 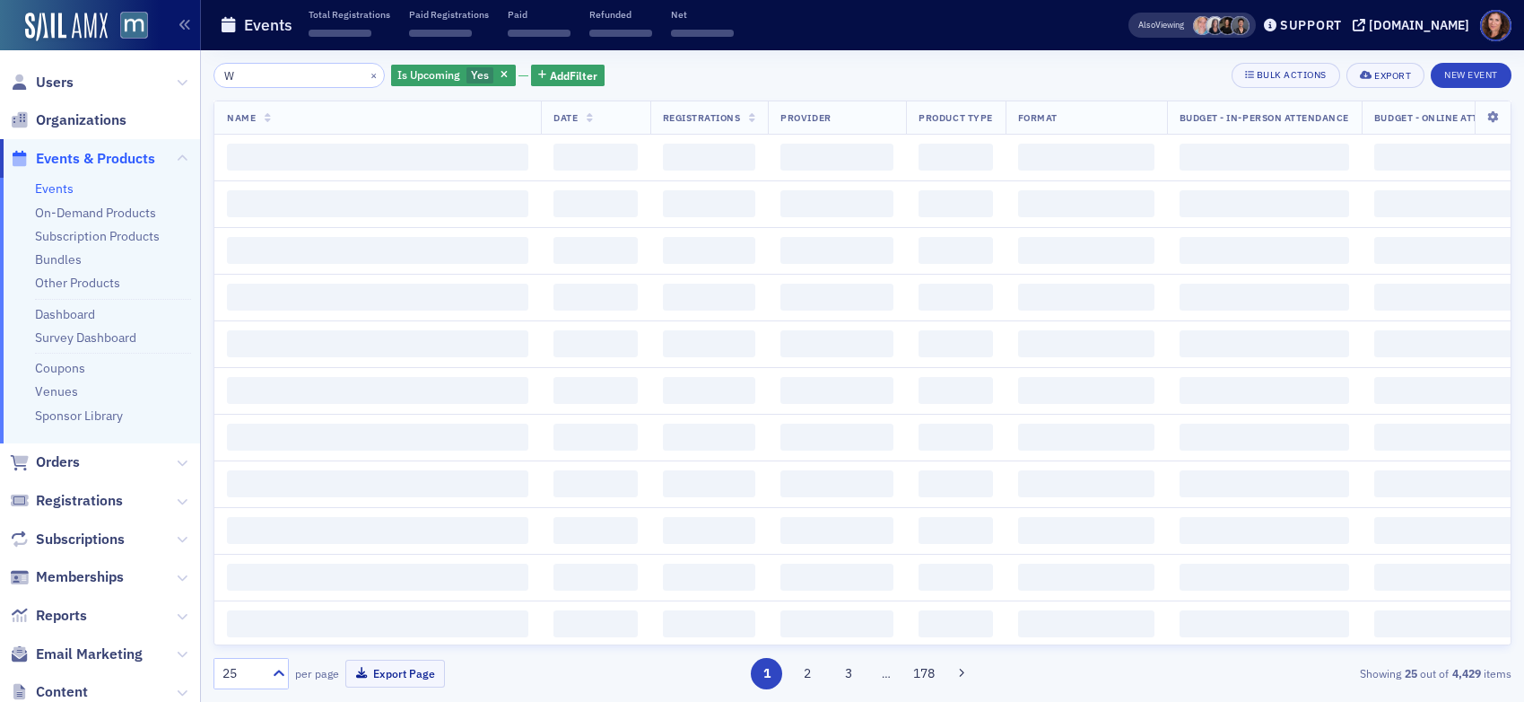 What do you see at coordinates (480, 74) in the screenshot?
I see `span: Yes` at bounding box center [480, 74].